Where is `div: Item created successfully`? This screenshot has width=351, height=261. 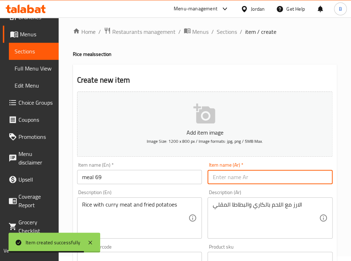 div: Item created successfully is located at coordinates (53, 242).